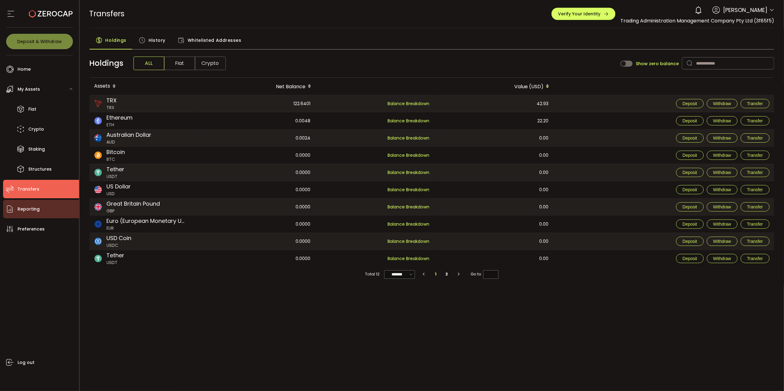 The height and width of the screenshot is (391, 784). I want to click on span: GBP, so click(133, 211).